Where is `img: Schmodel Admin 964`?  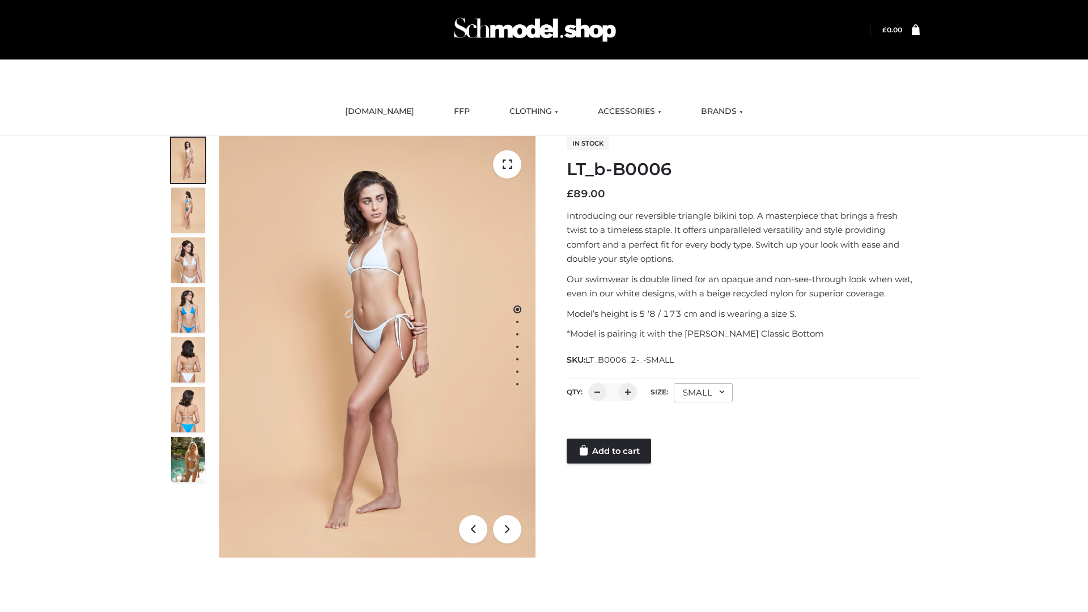
img: Schmodel Admin 964 is located at coordinates (535, 29).